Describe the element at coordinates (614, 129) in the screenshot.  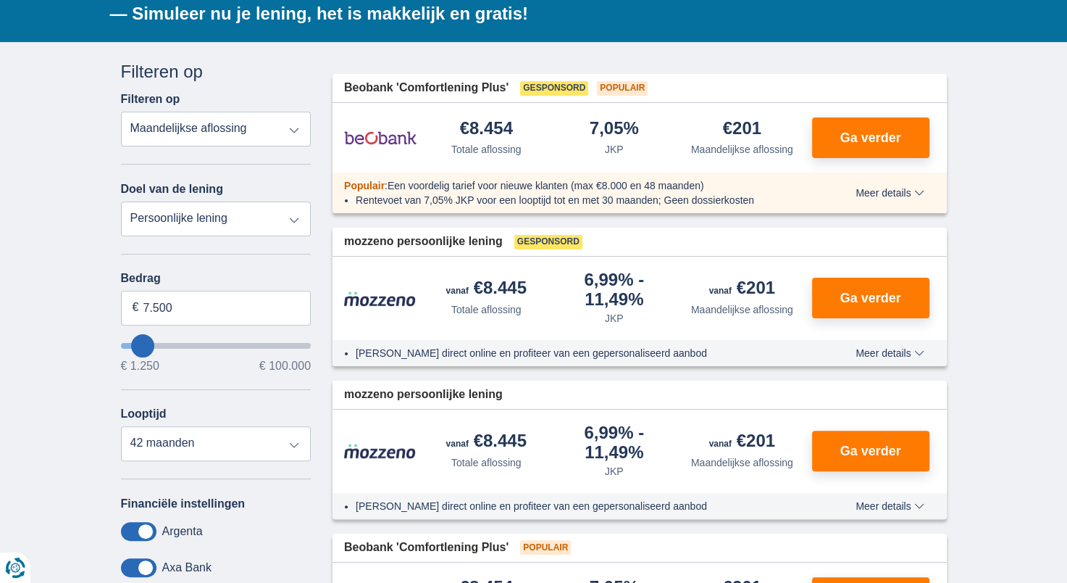
I see `div: 7,05%` at that location.